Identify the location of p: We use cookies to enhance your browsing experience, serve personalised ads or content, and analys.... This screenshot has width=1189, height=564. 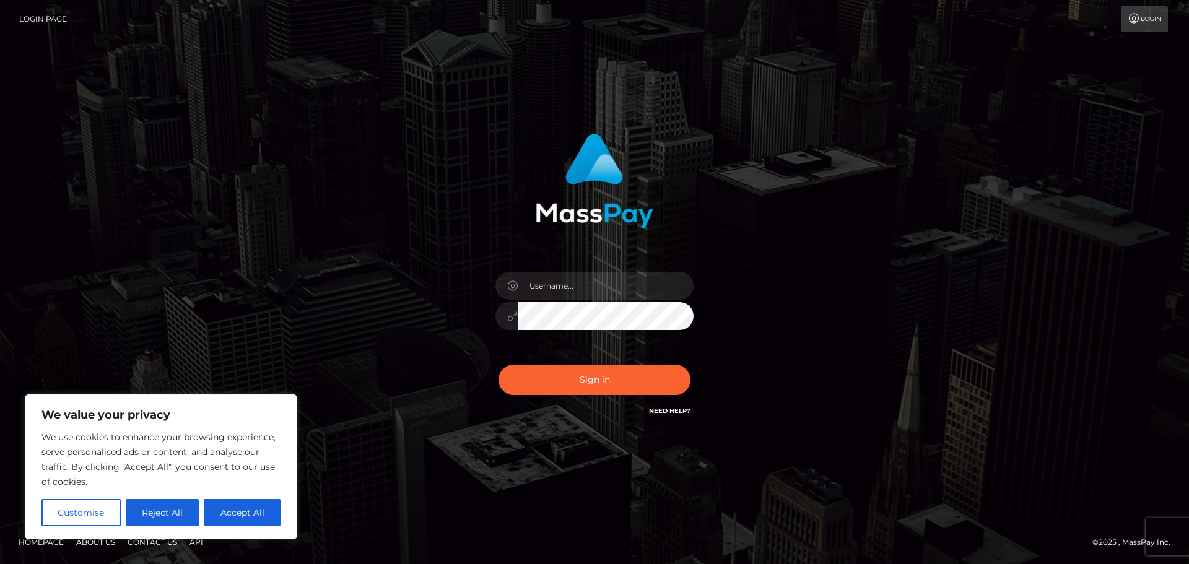
(161, 460).